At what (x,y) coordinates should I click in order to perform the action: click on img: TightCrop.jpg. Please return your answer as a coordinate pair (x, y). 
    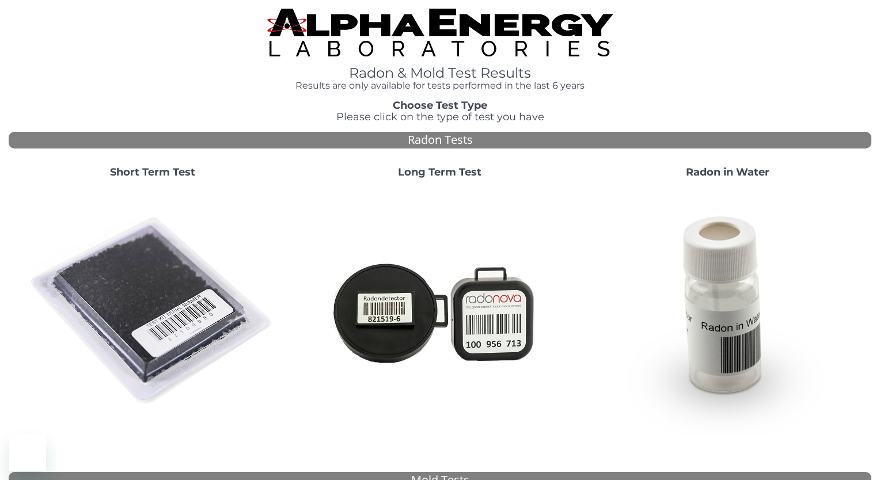
    Looking at the image, I should click on (439, 32).